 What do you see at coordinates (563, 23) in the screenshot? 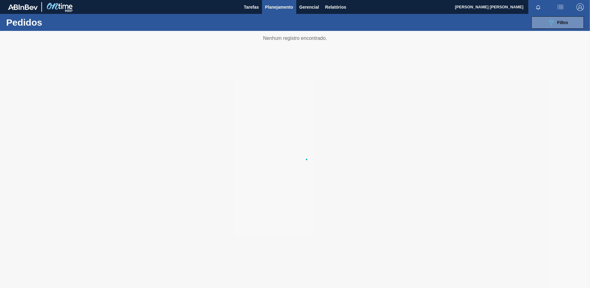
I see `span: Filtro` at bounding box center [563, 23].